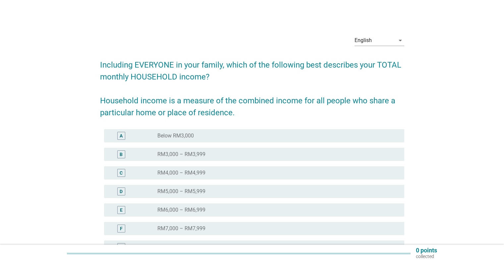 Image resolution: width=504 pixels, height=262 pixels. What do you see at coordinates (121, 136) in the screenshot?
I see `div: A` at bounding box center [121, 136].